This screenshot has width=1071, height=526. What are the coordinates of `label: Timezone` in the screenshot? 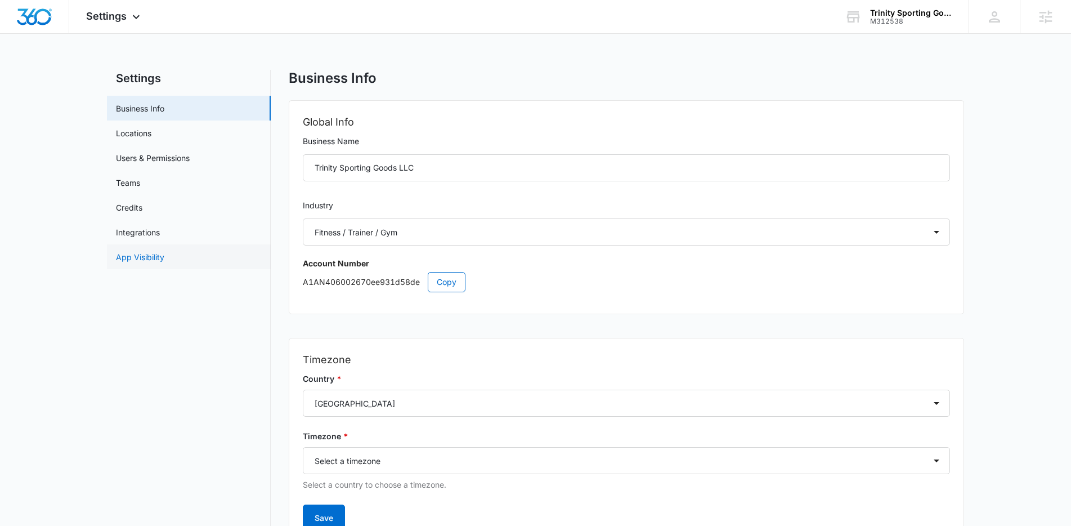 It's located at (626, 436).